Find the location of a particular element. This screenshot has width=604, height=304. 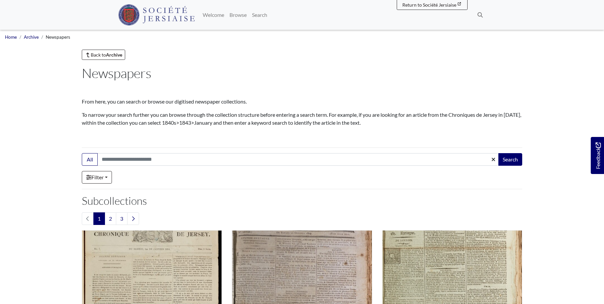

span: Newspapers is located at coordinates (58, 37).